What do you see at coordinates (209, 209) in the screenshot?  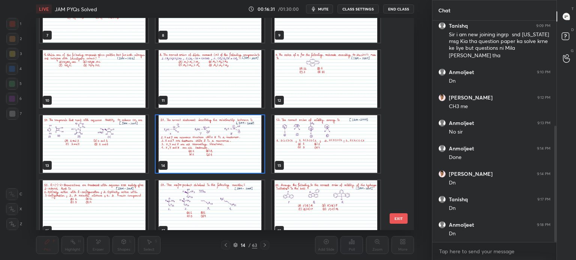 I see `img: 1759764795VF37M5.JPG` at bounding box center [209, 209].